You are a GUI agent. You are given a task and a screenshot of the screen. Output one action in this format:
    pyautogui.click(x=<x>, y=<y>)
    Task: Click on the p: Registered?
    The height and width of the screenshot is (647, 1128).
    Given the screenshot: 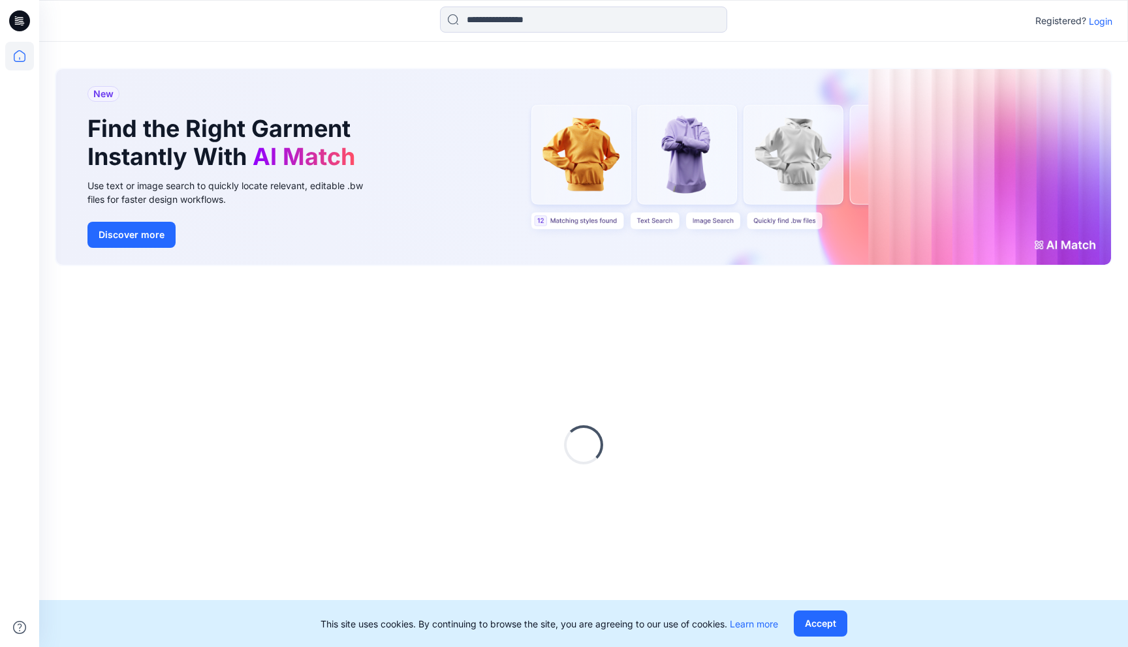 What is the action you would take?
    pyautogui.click(x=1061, y=21)
    